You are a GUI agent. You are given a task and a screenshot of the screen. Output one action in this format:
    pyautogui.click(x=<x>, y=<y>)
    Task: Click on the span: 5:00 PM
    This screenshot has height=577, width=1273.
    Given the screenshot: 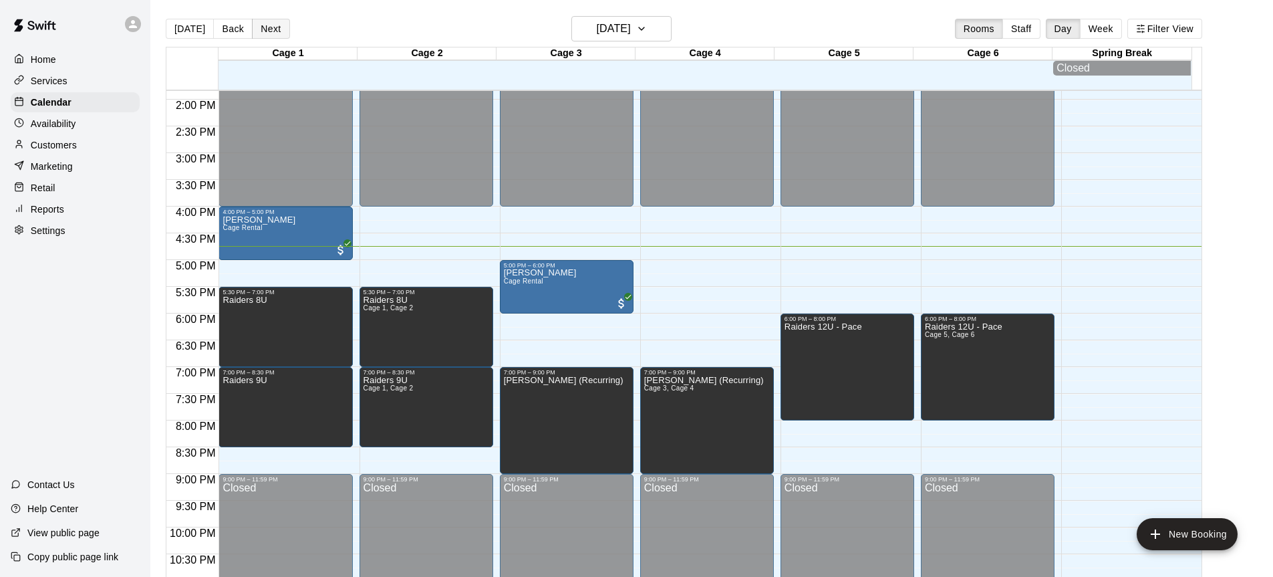 What is the action you would take?
    pyautogui.click(x=196, y=265)
    